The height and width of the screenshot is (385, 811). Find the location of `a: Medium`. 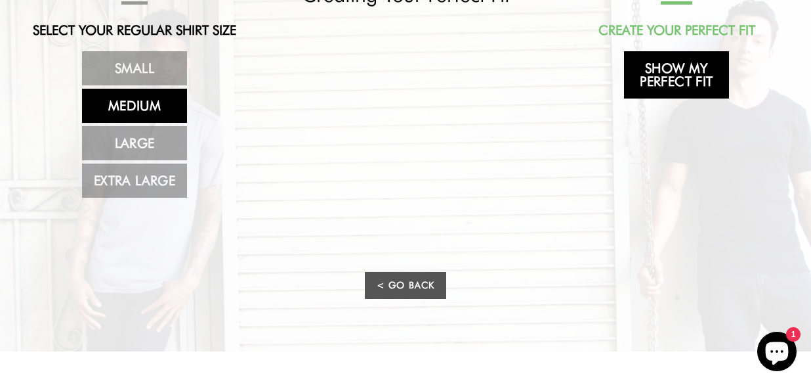

a: Medium is located at coordinates (135, 106).